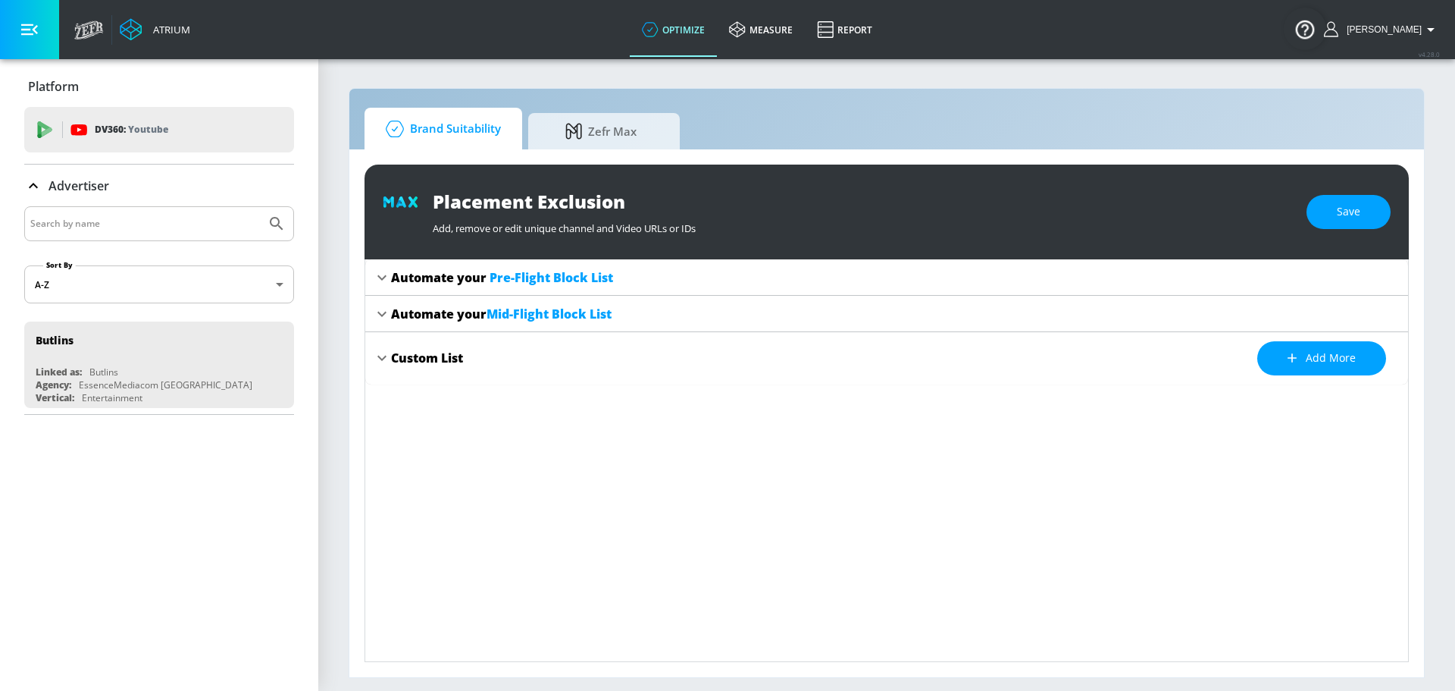 Image resolution: width=1455 pixels, height=691 pixels. What do you see at coordinates (159, 365) in the screenshot?
I see `nav: list of Advertiser` at bounding box center [159, 365].